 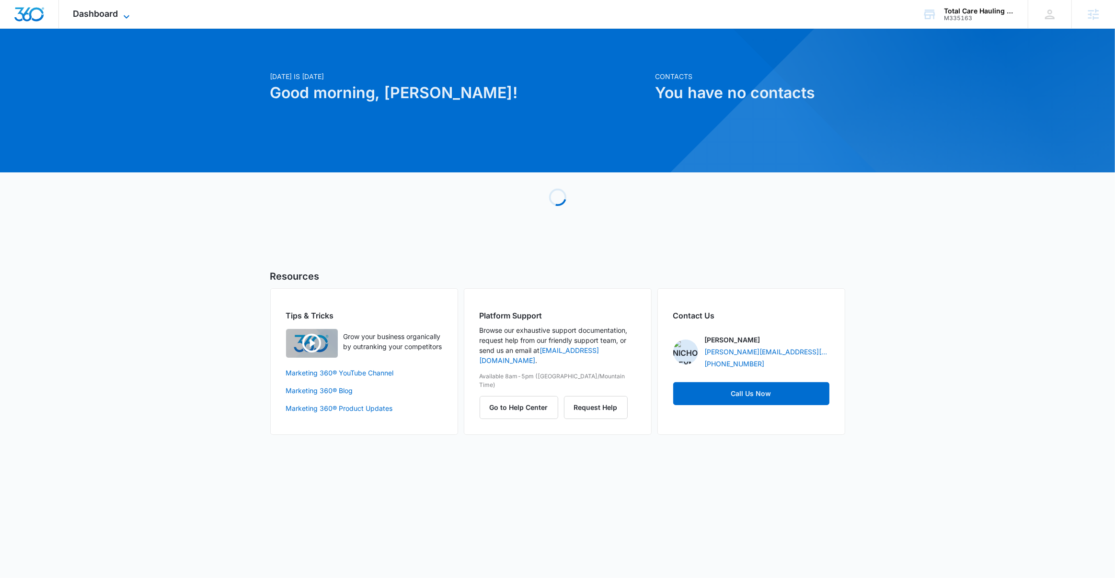 What do you see at coordinates (979, 11) in the screenshot?
I see `div: account name` at bounding box center [979, 11].